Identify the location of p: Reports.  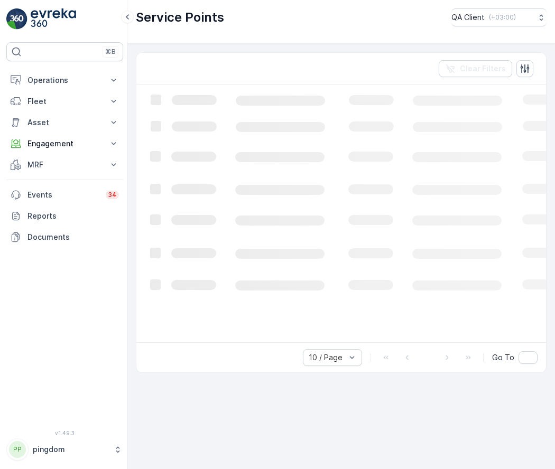
(73, 216).